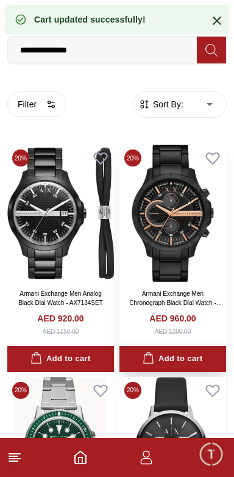  Describe the element at coordinates (60, 213) in the screenshot. I see `img: Armani Exchange Men Analog Black Dial Watch - AX7134SET` at that location.